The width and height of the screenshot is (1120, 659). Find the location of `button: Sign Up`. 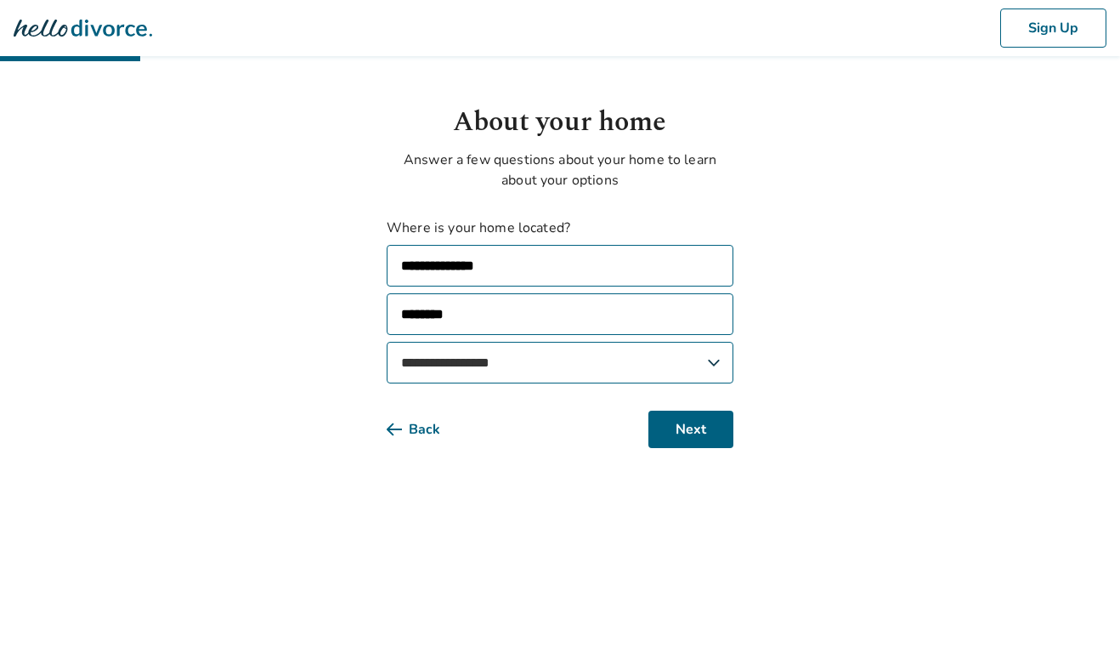

button: Sign Up is located at coordinates (1053, 28).